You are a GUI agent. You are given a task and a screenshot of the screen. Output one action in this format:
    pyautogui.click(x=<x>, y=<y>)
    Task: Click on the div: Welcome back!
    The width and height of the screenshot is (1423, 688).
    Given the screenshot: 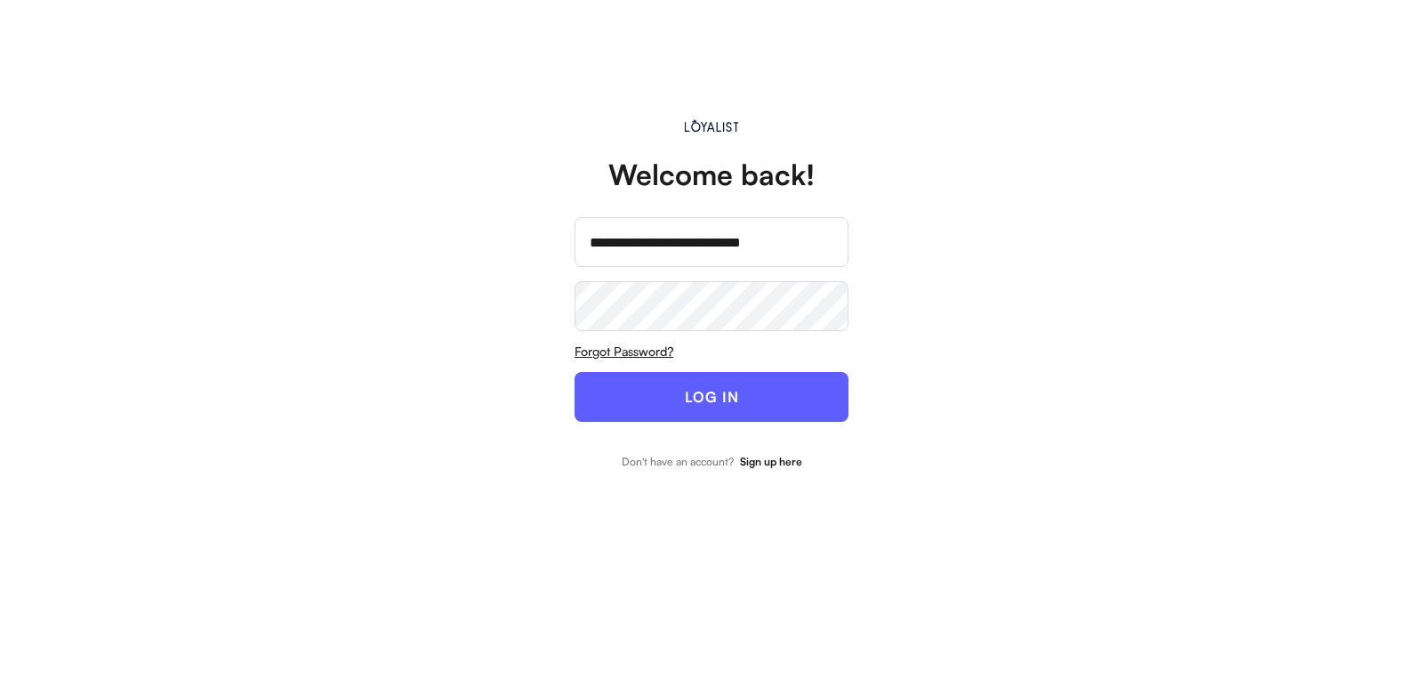 What is the action you would take?
    pyautogui.click(x=712, y=174)
    